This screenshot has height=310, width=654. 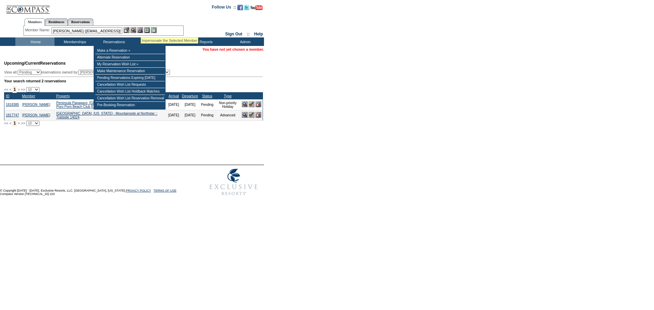 I want to click on td: Cancellation Wish List Requests, so click(x=130, y=85).